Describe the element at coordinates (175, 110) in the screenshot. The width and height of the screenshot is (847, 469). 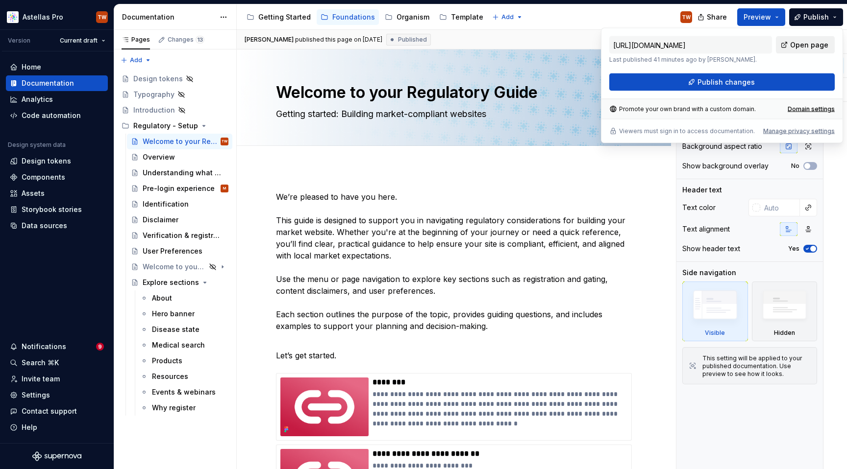
I see `a: Introduction` at that location.